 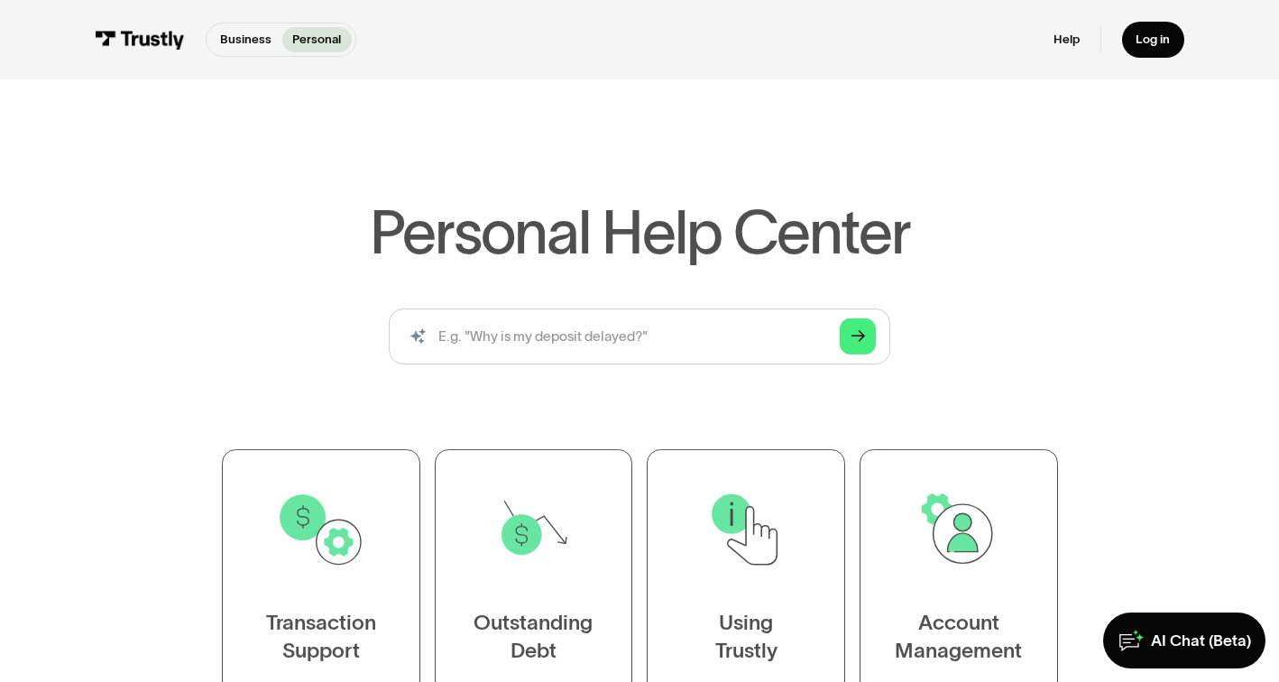 I want to click on div: Using Trustly, so click(x=745, y=637).